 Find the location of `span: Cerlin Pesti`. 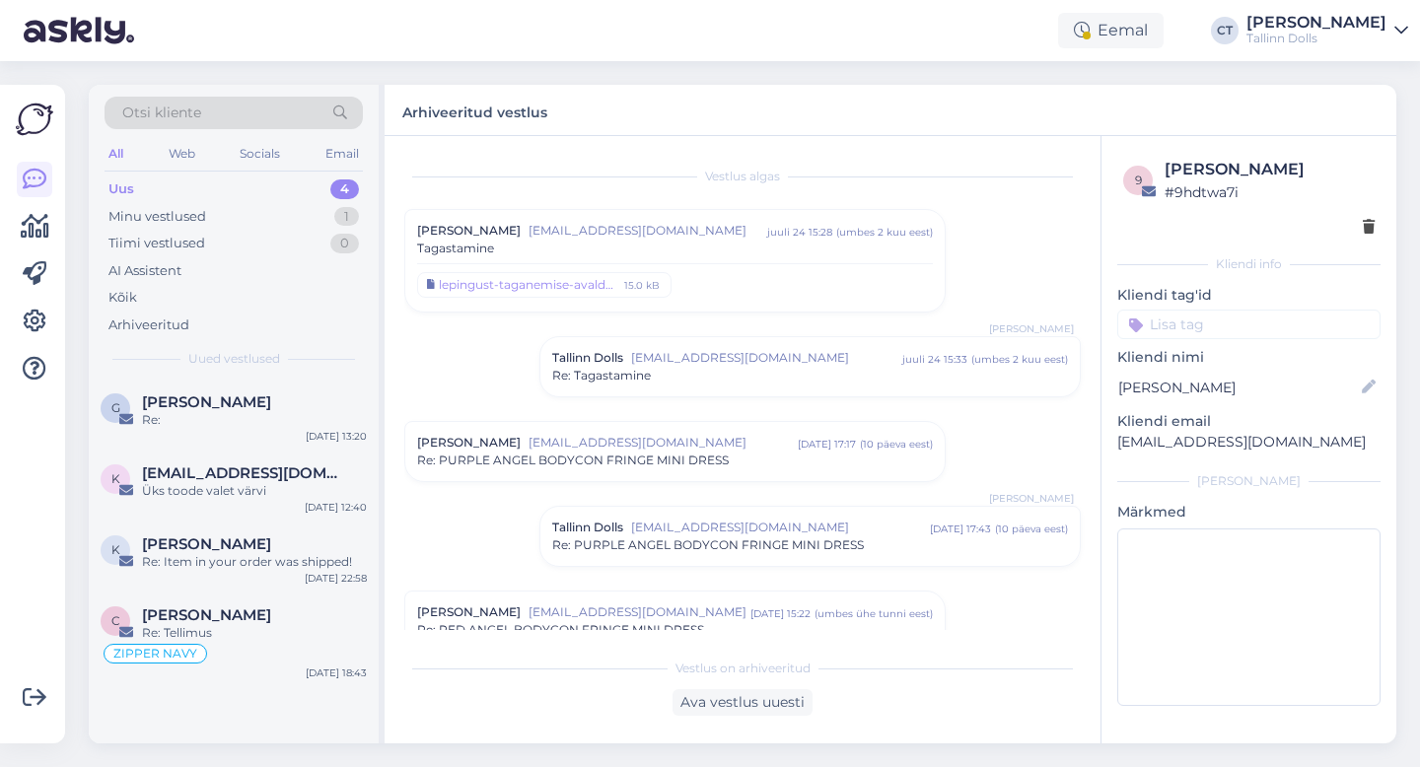

span: Cerlin Pesti is located at coordinates (206, 615).